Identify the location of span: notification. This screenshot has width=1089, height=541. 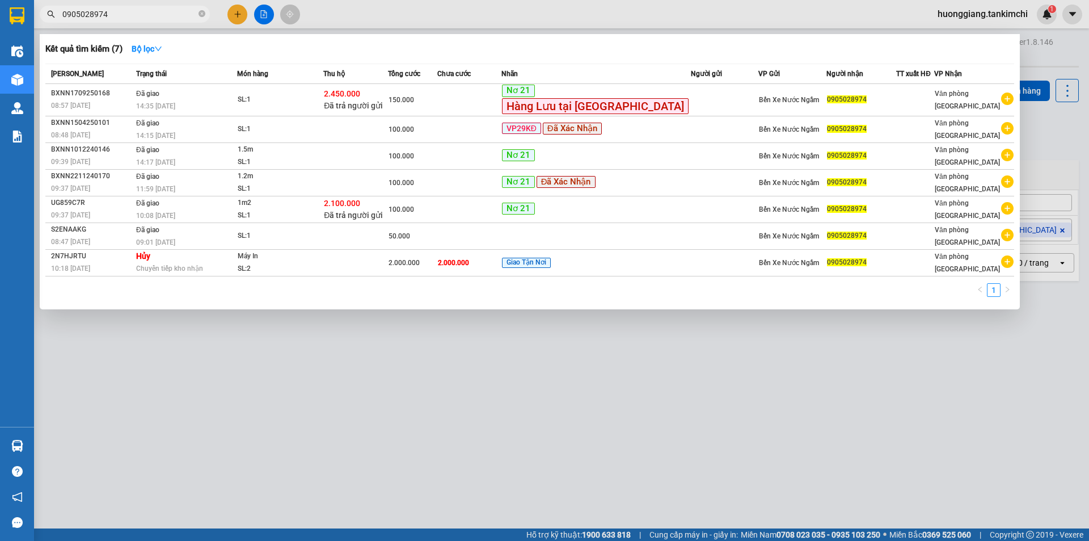
(17, 496).